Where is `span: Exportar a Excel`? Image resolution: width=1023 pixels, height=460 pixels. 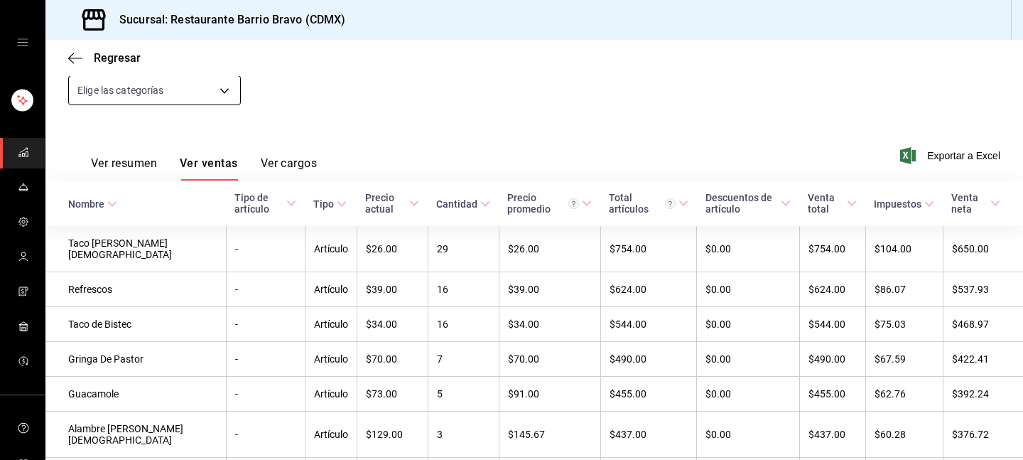 span: Exportar a Excel is located at coordinates (951, 156).